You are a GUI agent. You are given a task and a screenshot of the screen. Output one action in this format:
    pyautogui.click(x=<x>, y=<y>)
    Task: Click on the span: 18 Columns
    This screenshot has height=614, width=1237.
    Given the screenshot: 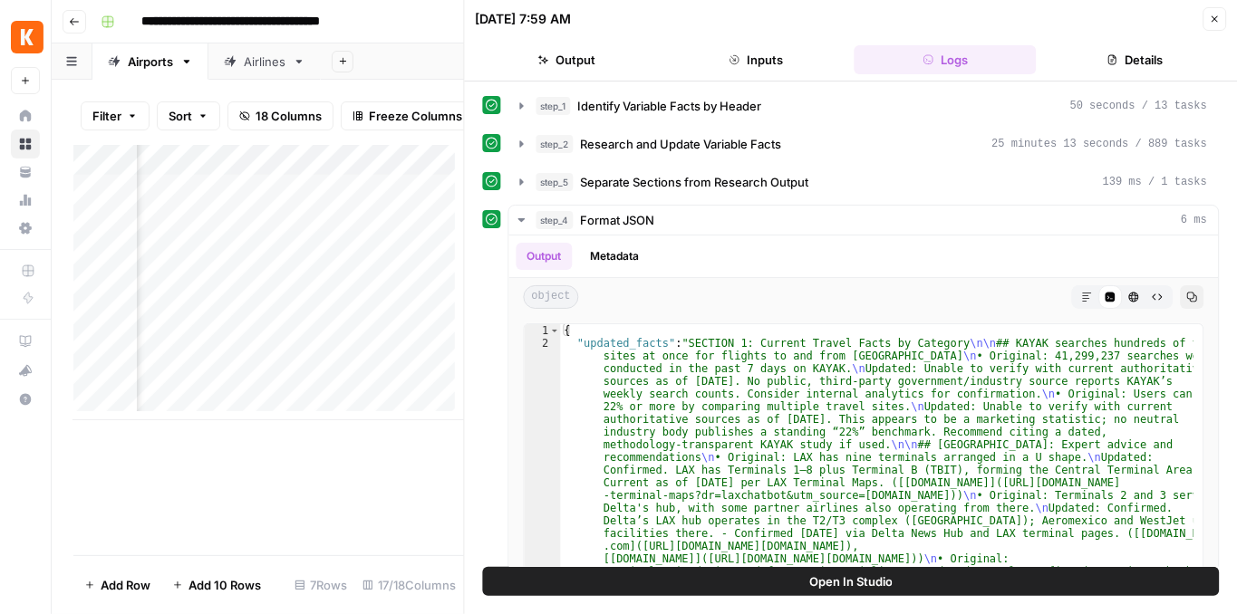 What is the action you would take?
    pyautogui.click(x=288, y=116)
    